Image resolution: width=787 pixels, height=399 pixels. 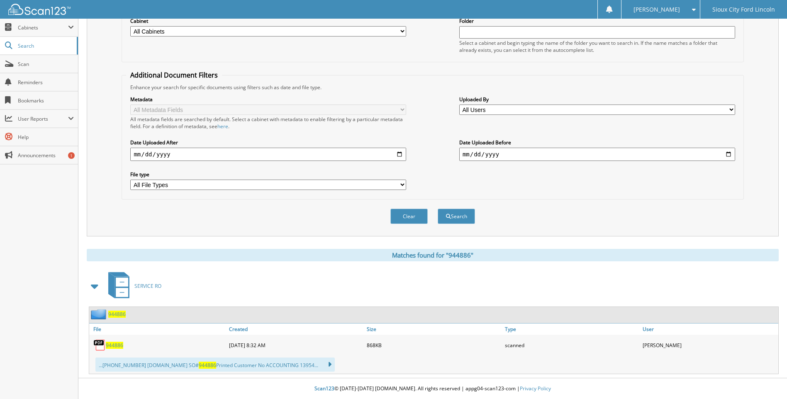 What do you see at coordinates (433, 345) in the screenshot?
I see `div: 868KB` at bounding box center [433, 345].